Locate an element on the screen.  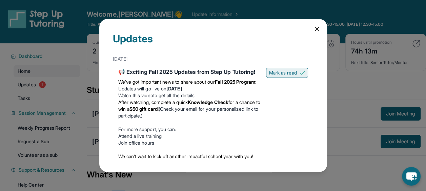
a: Watch this video is located at coordinates (135, 95).